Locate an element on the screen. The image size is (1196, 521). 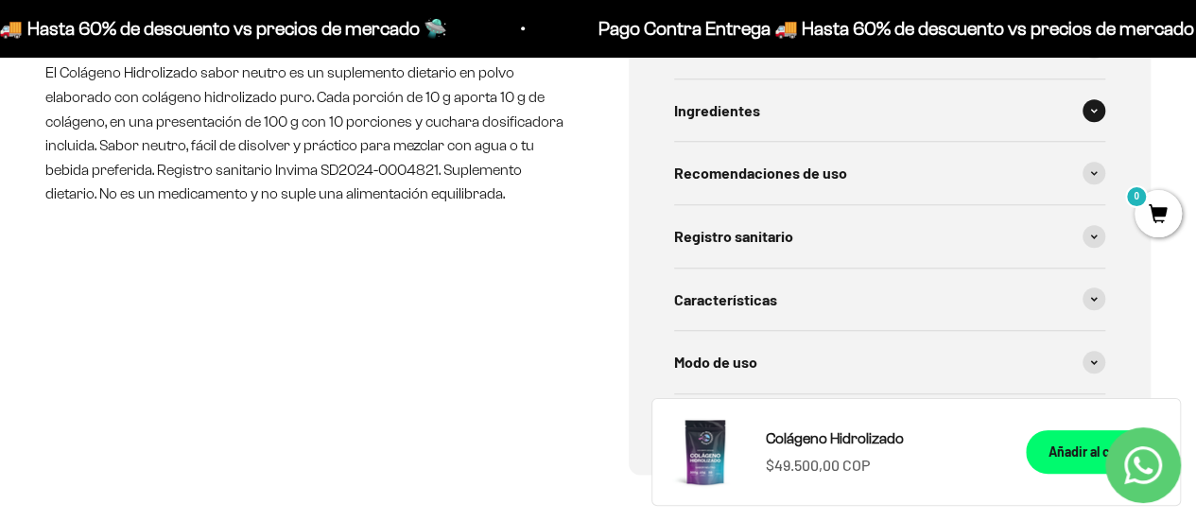
a: 0 is located at coordinates (1158, 216).